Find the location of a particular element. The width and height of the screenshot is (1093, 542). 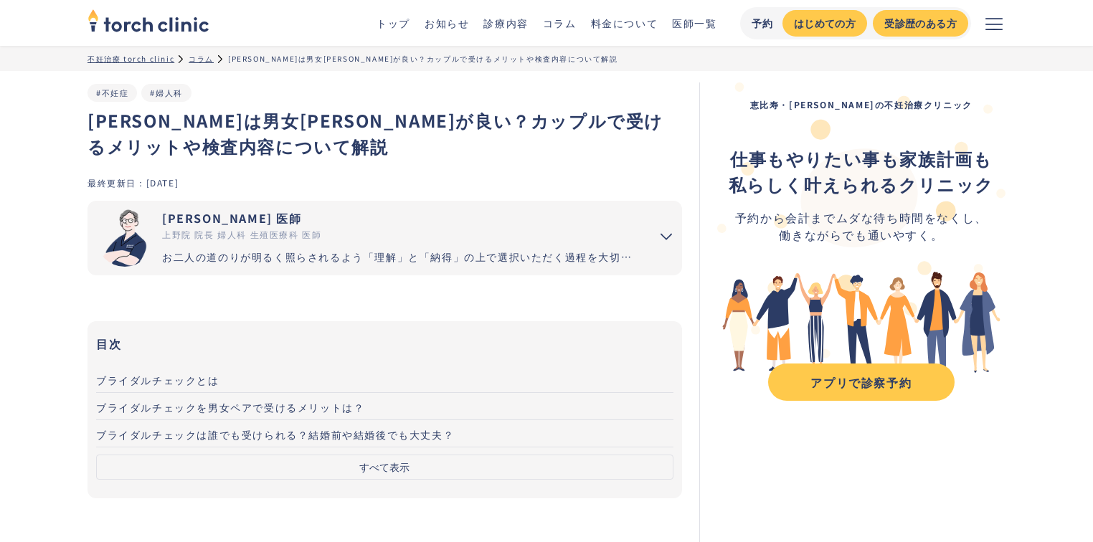

button: すべて表示 is located at coordinates (384, 467).